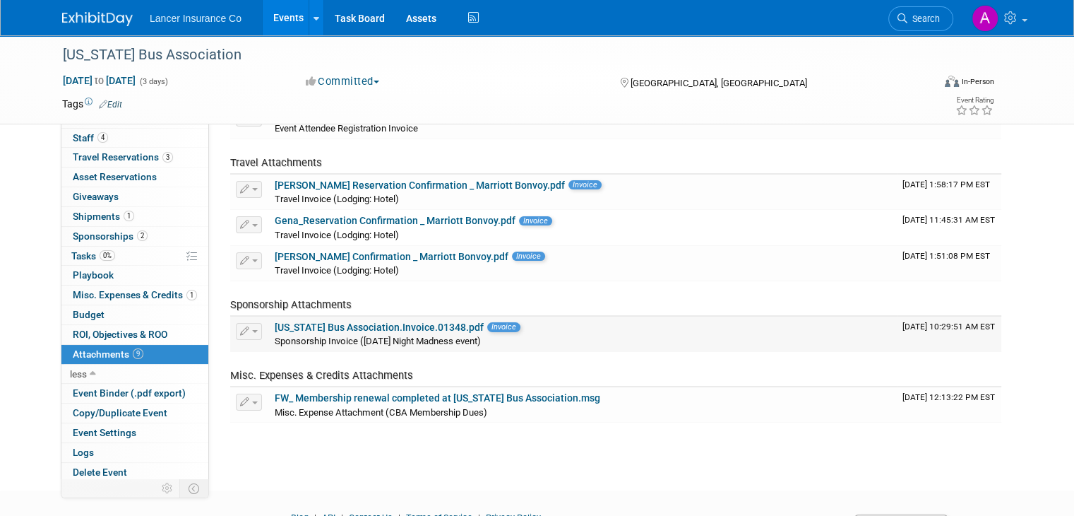  What do you see at coordinates (342, 81) in the screenshot?
I see `button: Committed` at bounding box center [342, 81].